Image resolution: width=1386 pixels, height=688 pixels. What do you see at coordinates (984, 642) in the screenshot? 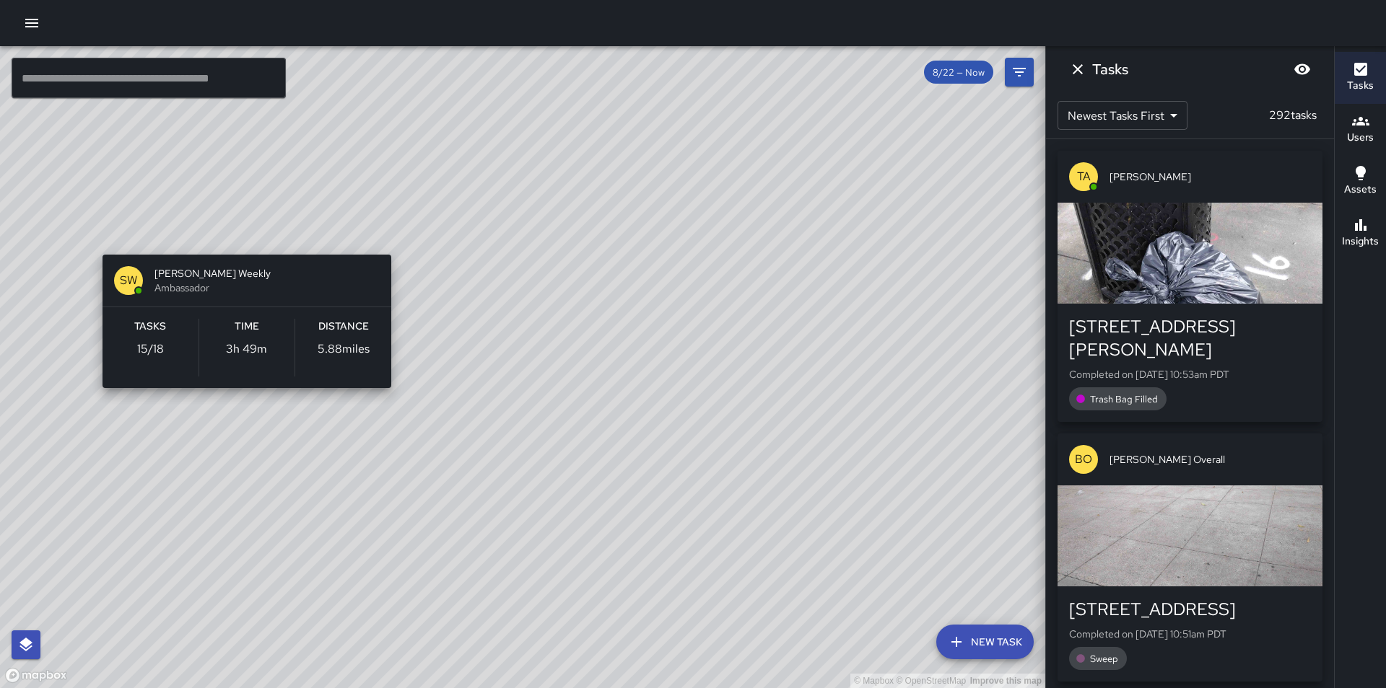
I see `button: New Task` at bounding box center [984, 642].